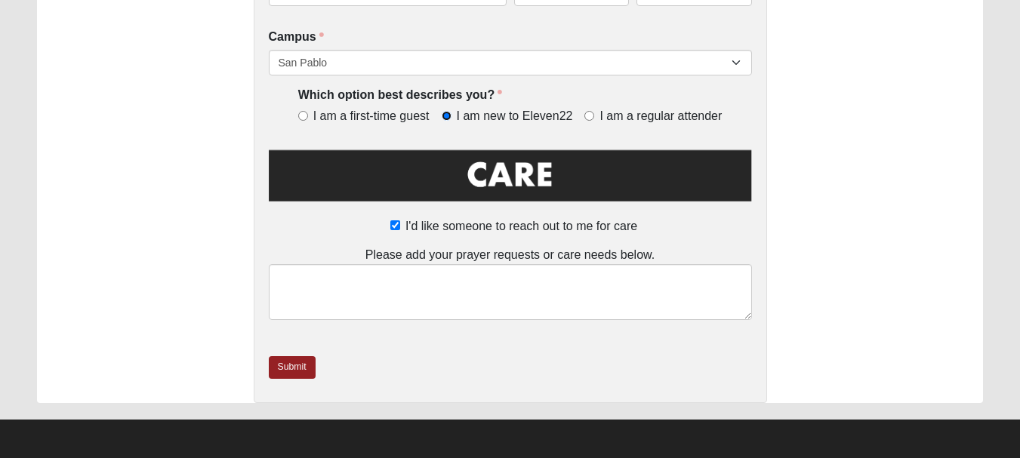 Image resolution: width=1020 pixels, height=458 pixels. Describe the element at coordinates (661, 116) in the screenshot. I see `span: I am a regular attender` at that location.